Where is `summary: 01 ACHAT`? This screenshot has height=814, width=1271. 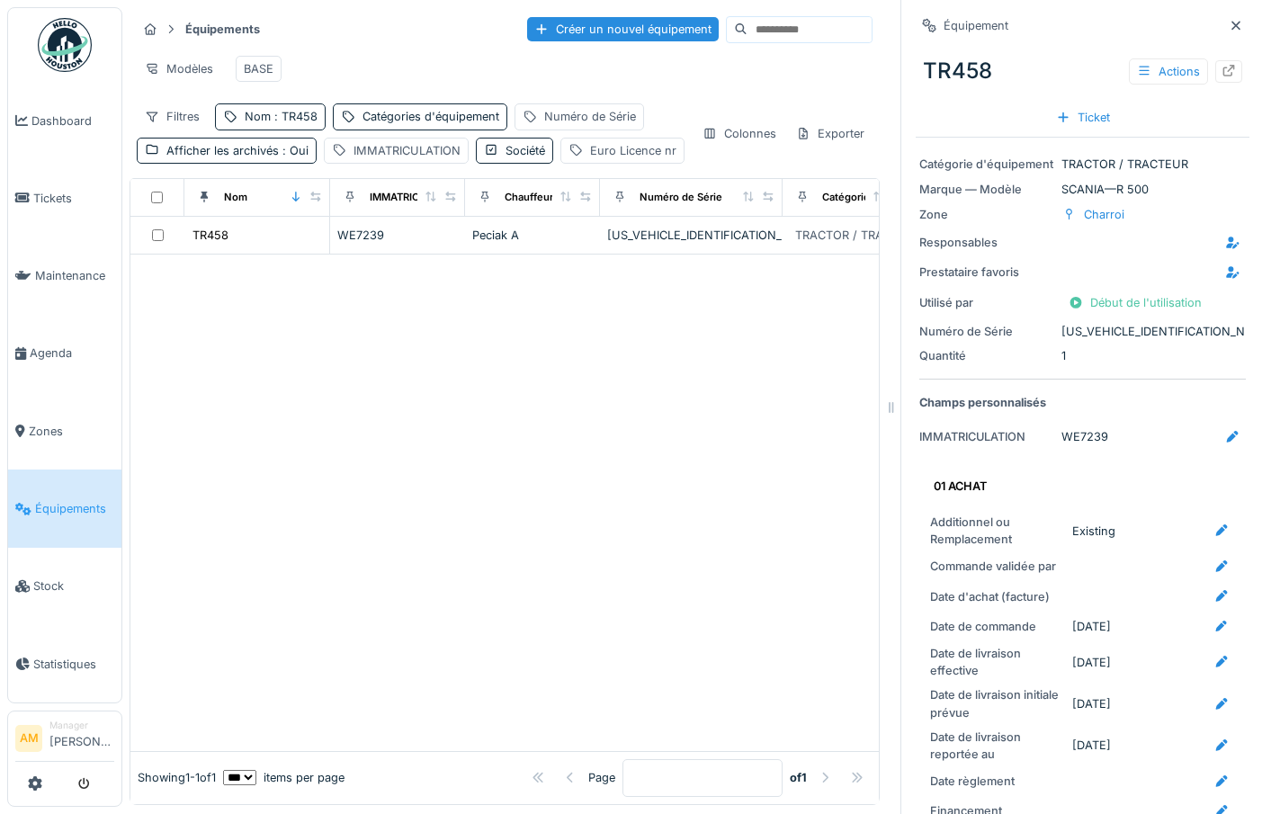 summary: 01 ACHAT is located at coordinates (1082, 486).